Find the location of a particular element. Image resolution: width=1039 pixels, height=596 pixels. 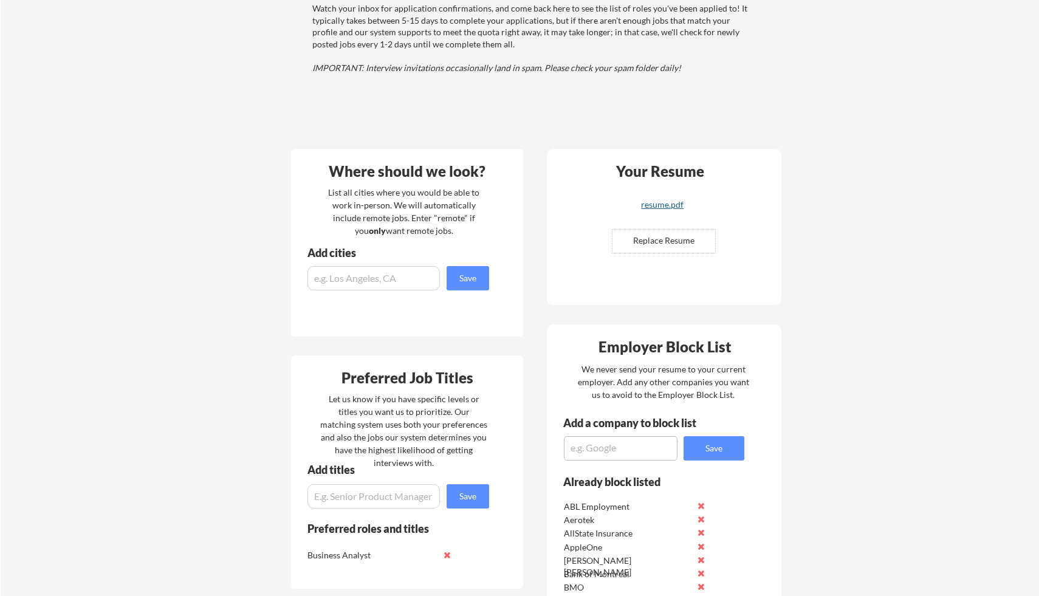

div: List all cities where you would be able to work in-person. We will automatically include remote j... is located at coordinates (403, 211).